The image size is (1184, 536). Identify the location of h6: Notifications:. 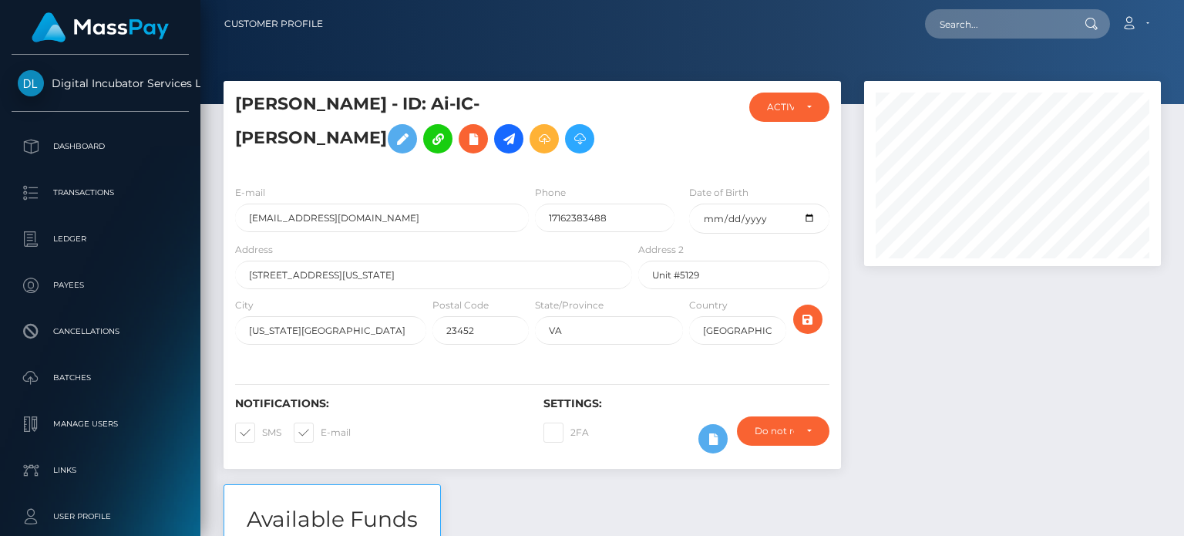
(378, 403).